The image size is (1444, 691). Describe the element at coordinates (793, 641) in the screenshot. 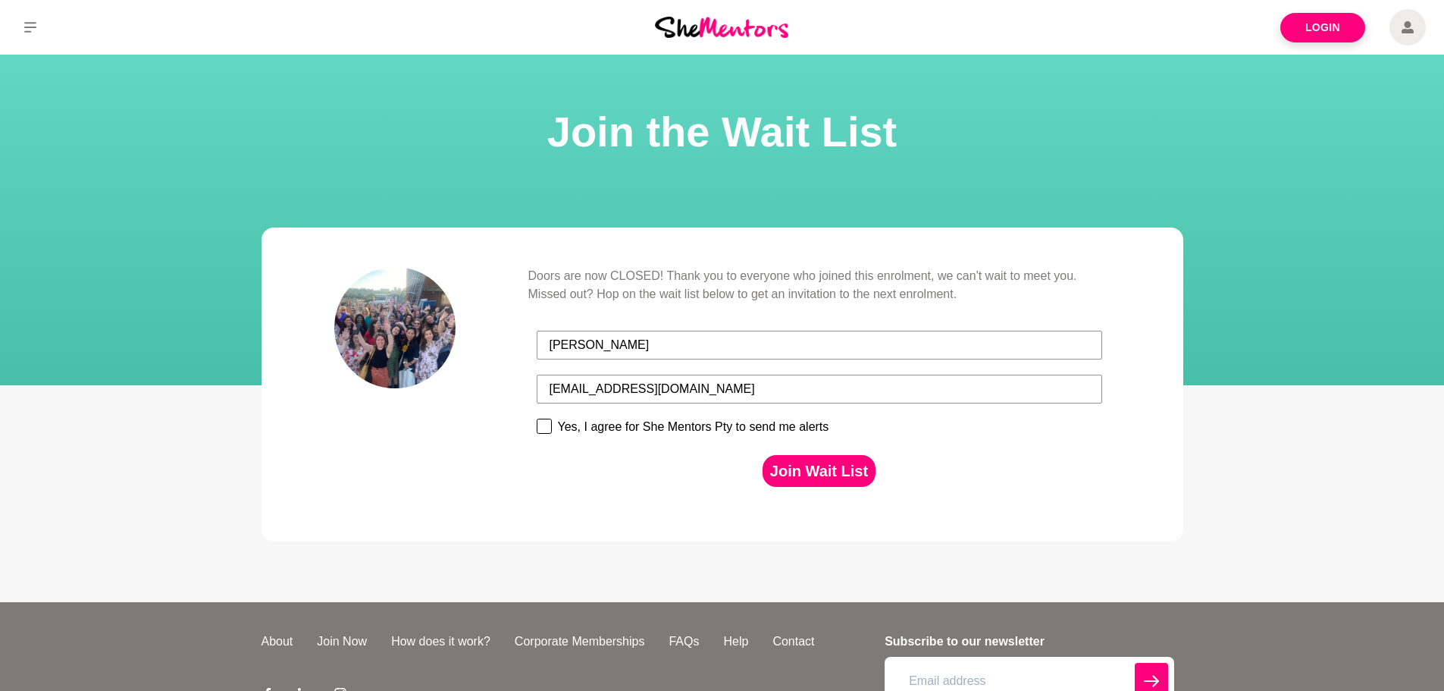

I see `a: Contact` at that location.